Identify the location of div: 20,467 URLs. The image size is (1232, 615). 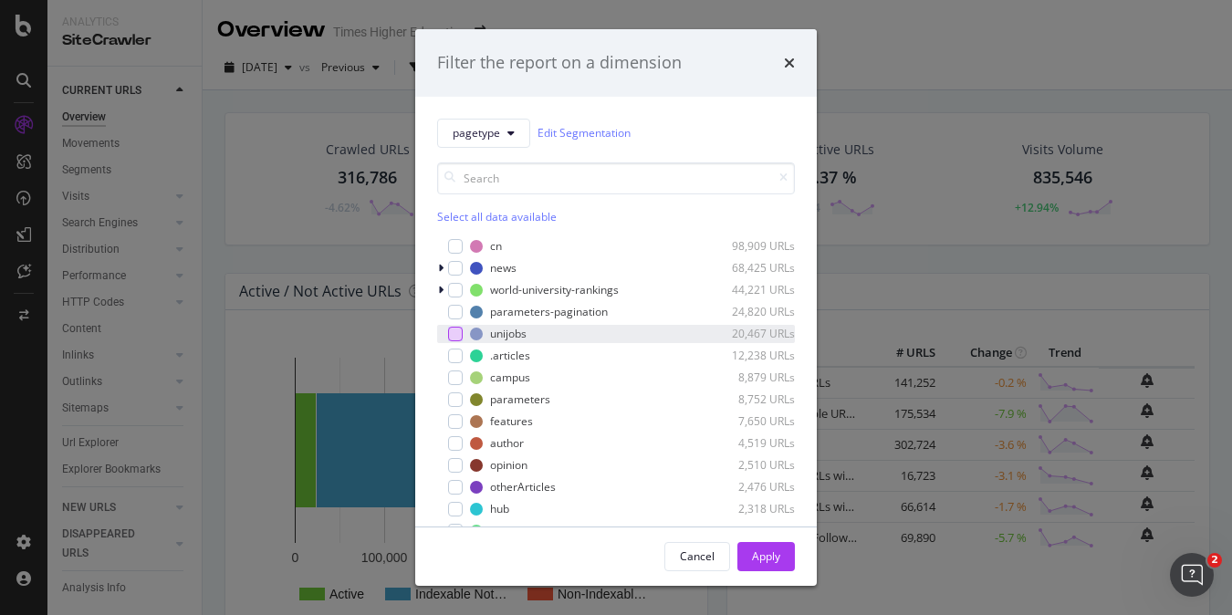
(750, 333).